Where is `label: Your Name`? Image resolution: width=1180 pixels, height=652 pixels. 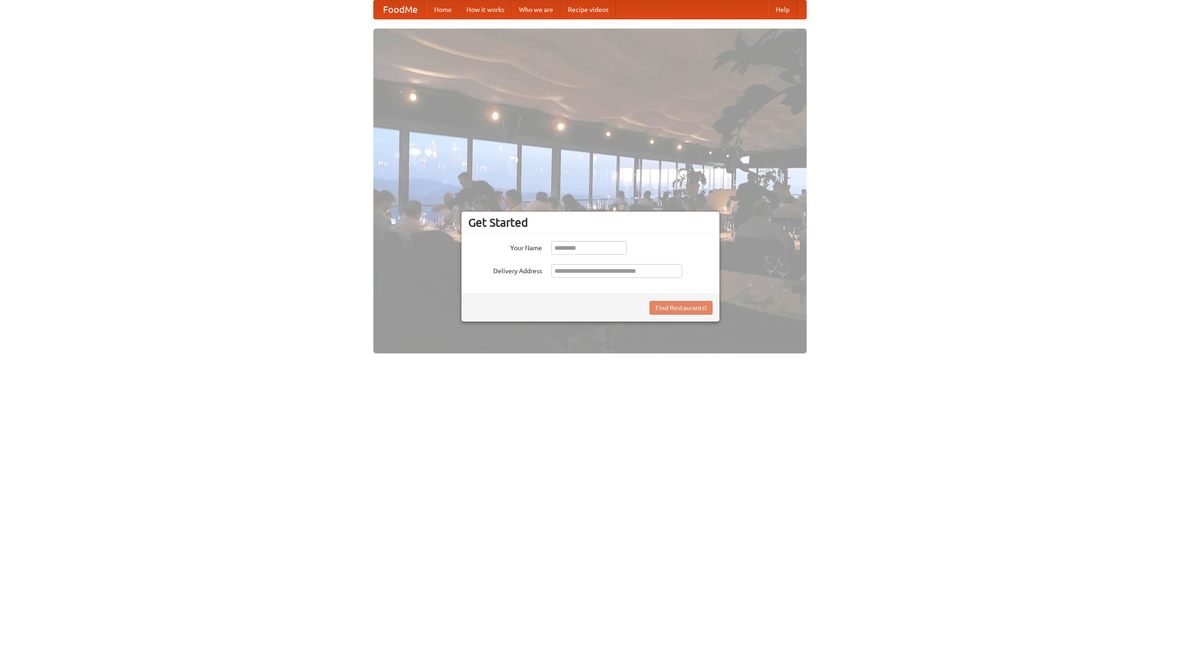
label: Your Name is located at coordinates (505, 247).